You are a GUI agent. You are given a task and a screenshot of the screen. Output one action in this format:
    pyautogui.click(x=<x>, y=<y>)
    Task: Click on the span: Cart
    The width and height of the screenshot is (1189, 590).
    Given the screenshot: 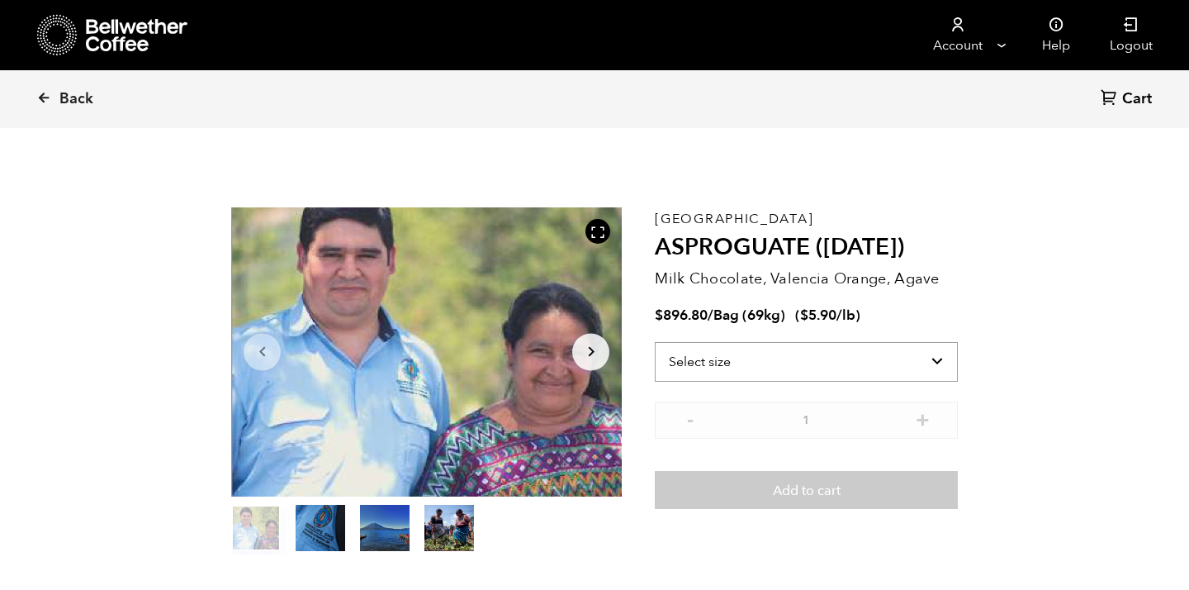 What is the action you would take?
    pyautogui.click(x=1137, y=99)
    